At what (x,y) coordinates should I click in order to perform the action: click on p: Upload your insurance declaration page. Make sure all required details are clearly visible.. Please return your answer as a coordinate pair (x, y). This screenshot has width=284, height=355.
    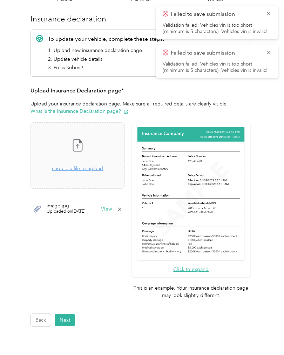
    Looking at the image, I should click on (140, 107).